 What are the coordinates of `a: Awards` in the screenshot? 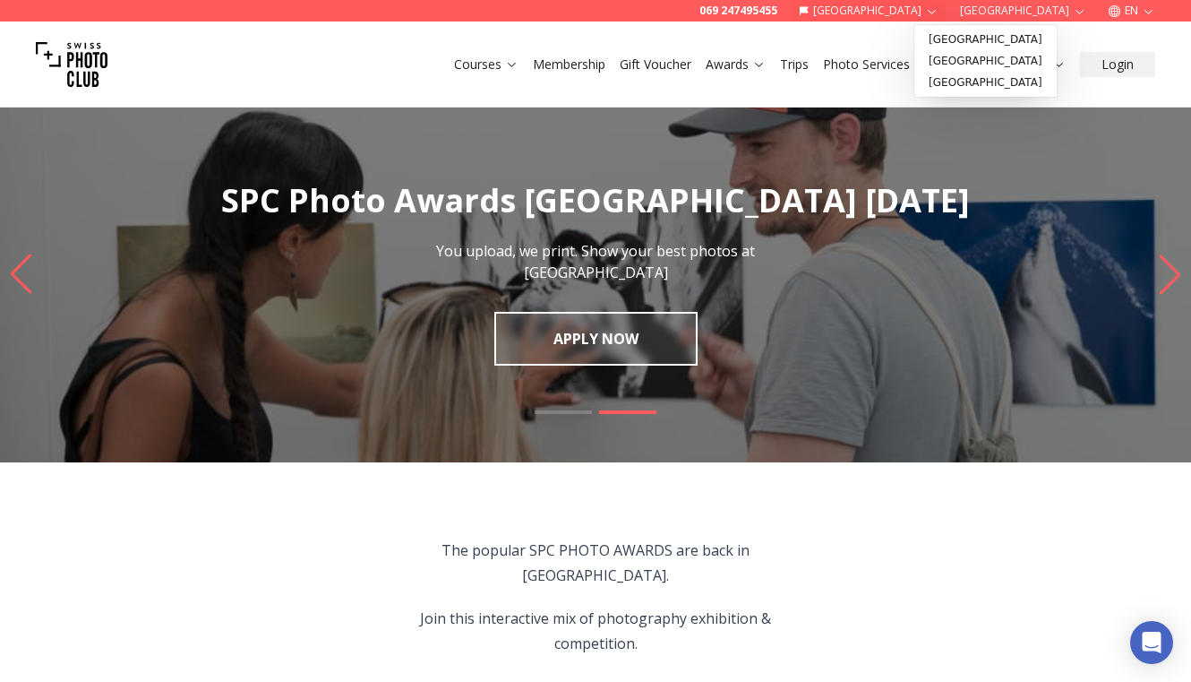 It's located at (735, 64).